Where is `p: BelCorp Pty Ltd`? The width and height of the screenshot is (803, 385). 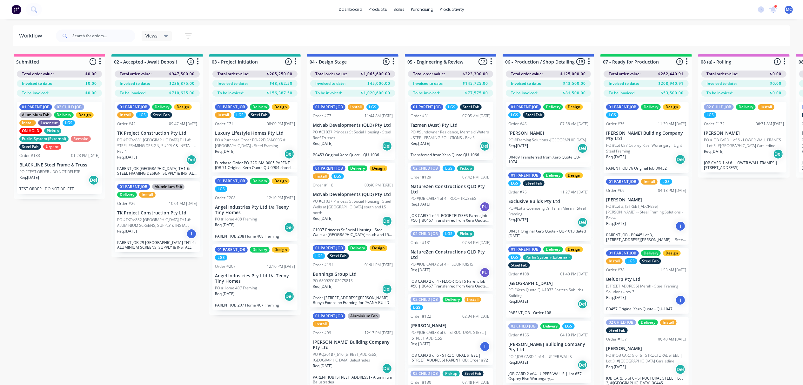 p: BelCorp Pty Ltd is located at coordinates (646, 279).